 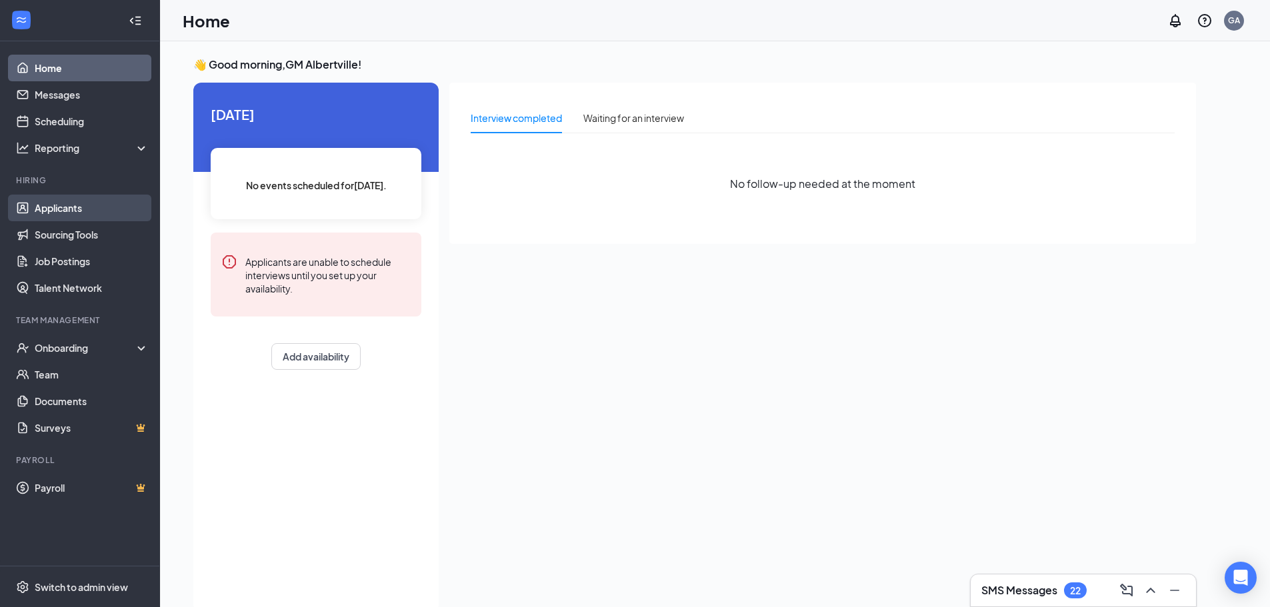 I want to click on a: SurveysCrown, so click(x=91, y=428).